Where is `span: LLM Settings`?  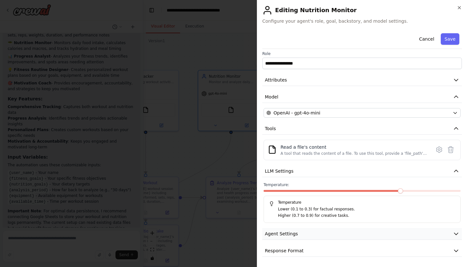
span: LLM Settings is located at coordinates (279, 171).